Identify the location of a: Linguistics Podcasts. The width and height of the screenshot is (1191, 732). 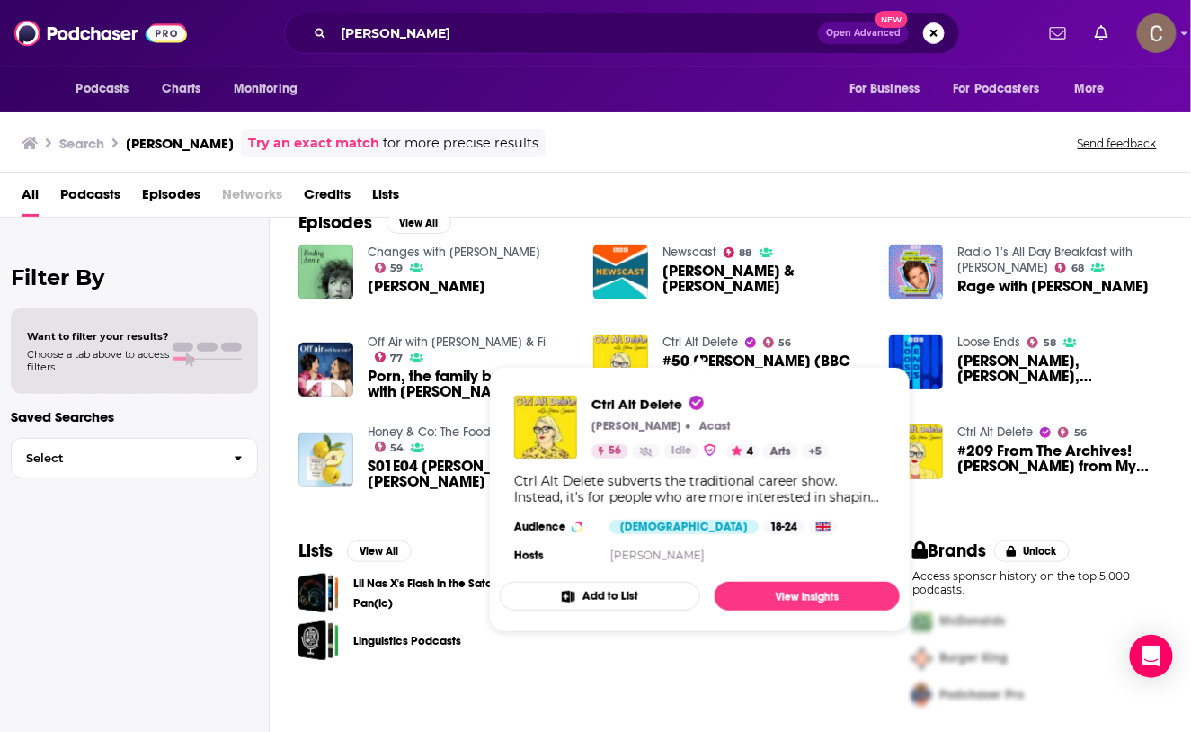
(407, 641).